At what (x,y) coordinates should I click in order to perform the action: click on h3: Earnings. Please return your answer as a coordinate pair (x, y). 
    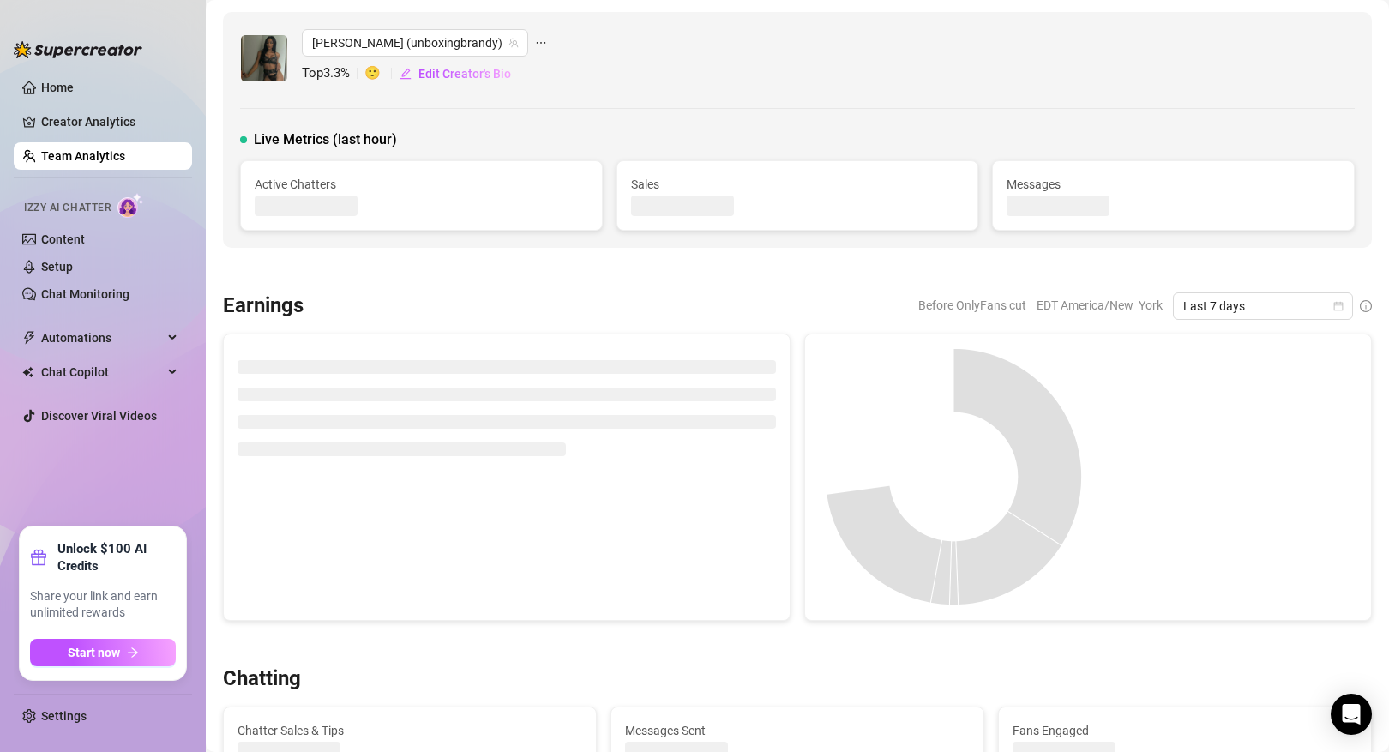
    Looking at the image, I should click on (263, 306).